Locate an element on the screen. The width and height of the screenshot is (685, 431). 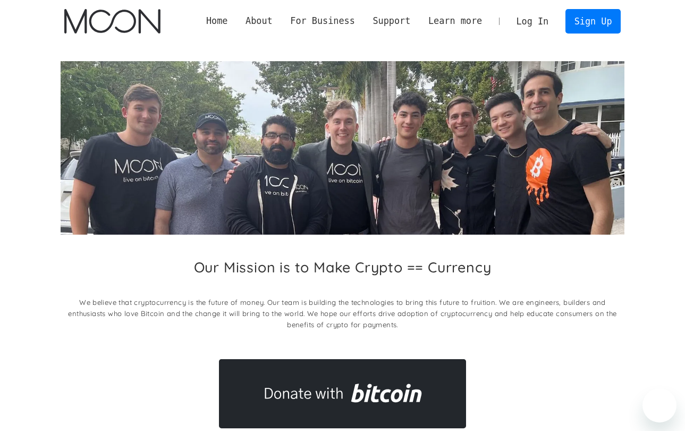
a: Log In is located at coordinates (533, 21).